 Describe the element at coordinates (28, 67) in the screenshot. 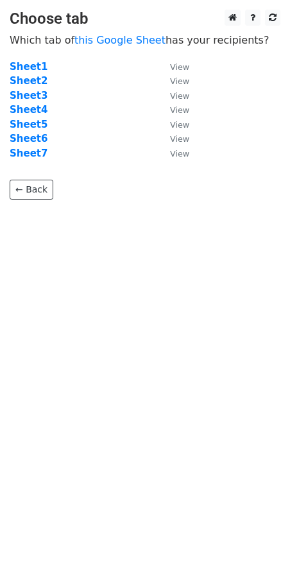

I see `strong: Sheet1` at that location.